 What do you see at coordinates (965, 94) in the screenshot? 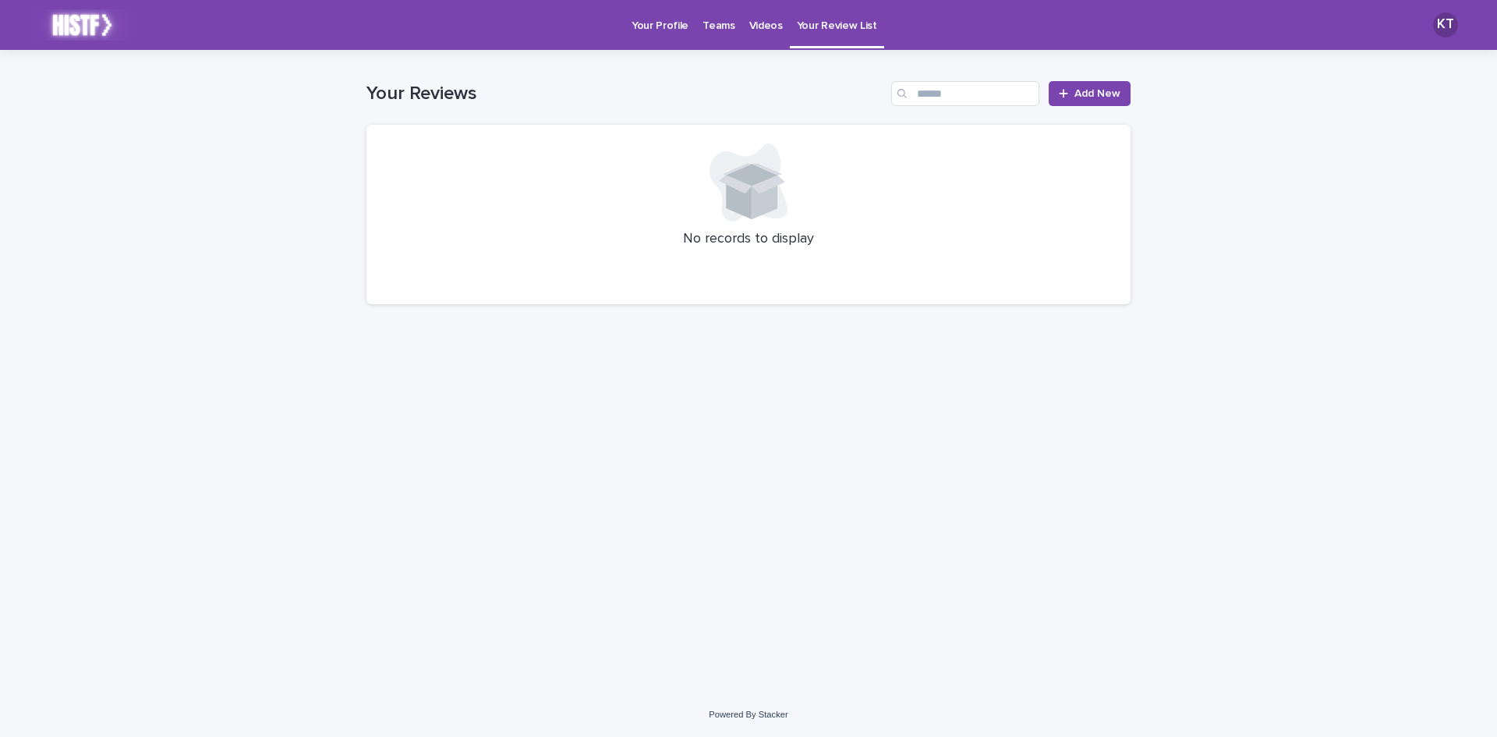
I see `div: Search` at bounding box center [965, 94].